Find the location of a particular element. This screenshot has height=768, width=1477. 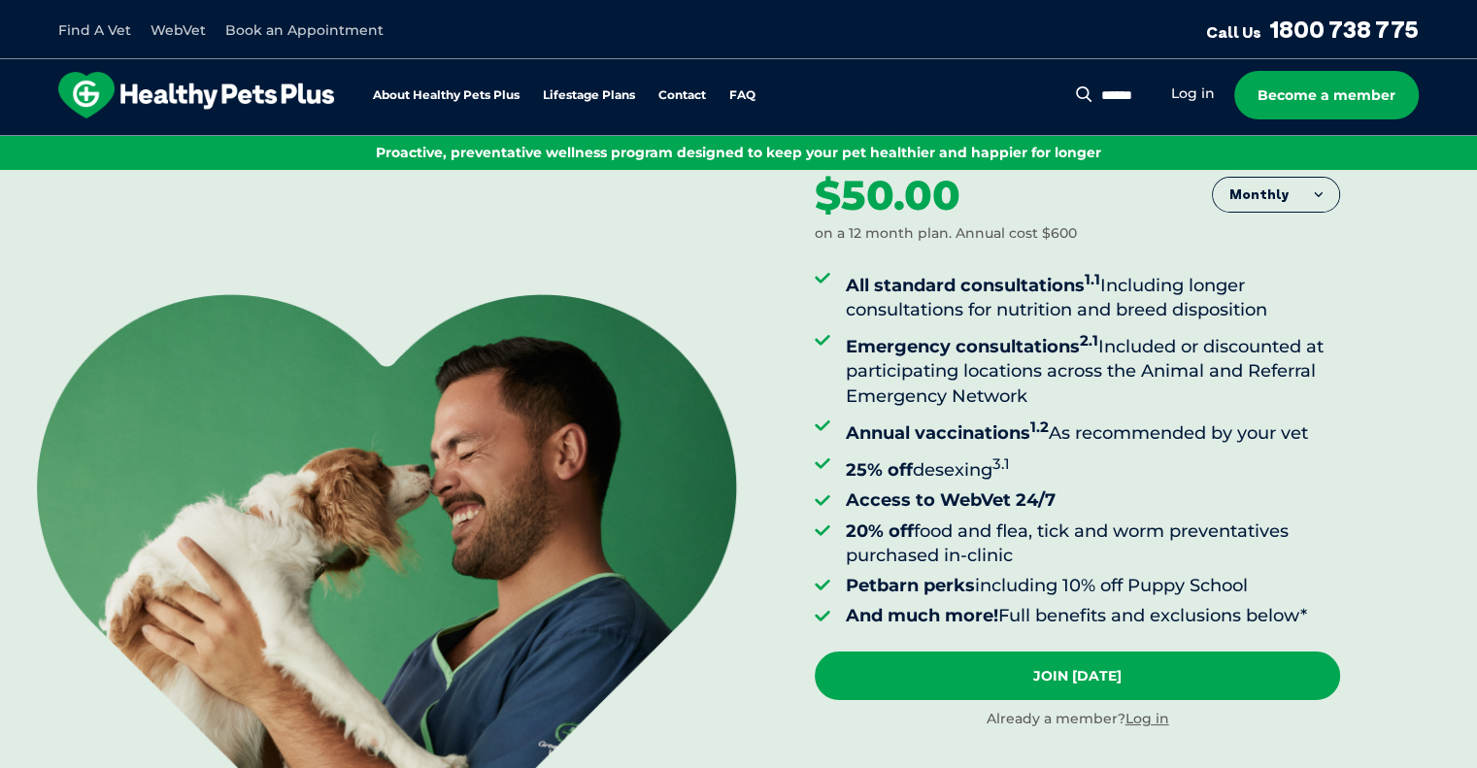

button: Monthly is located at coordinates (1276, 195).